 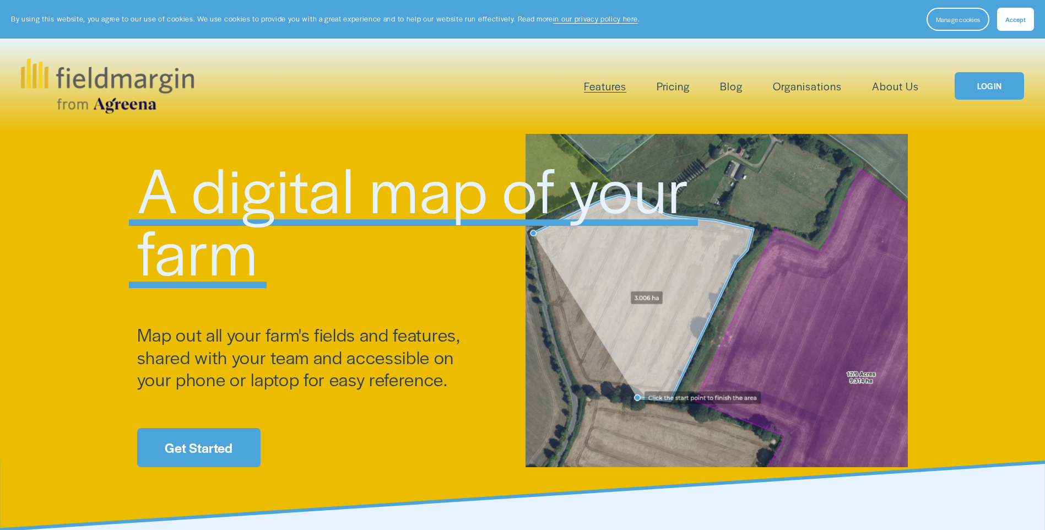 What do you see at coordinates (605, 86) in the screenshot?
I see `a: folder dropdown` at bounding box center [605, 86].